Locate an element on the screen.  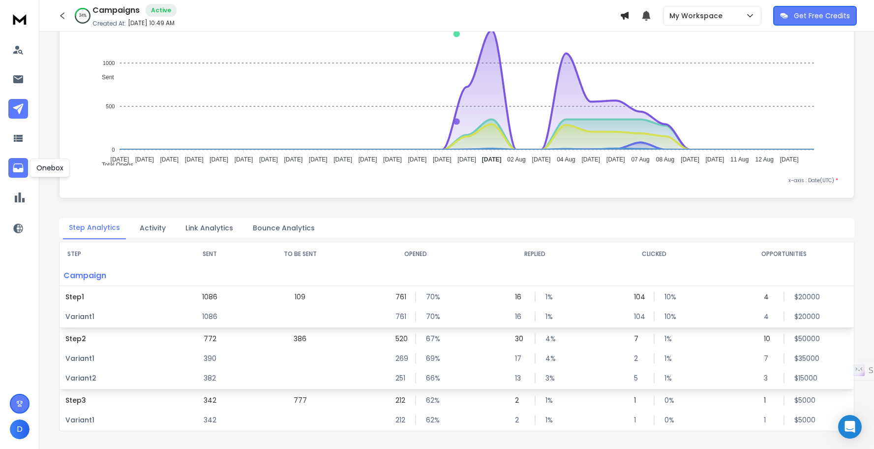
span: Sent is located at coordinates (104, 77).